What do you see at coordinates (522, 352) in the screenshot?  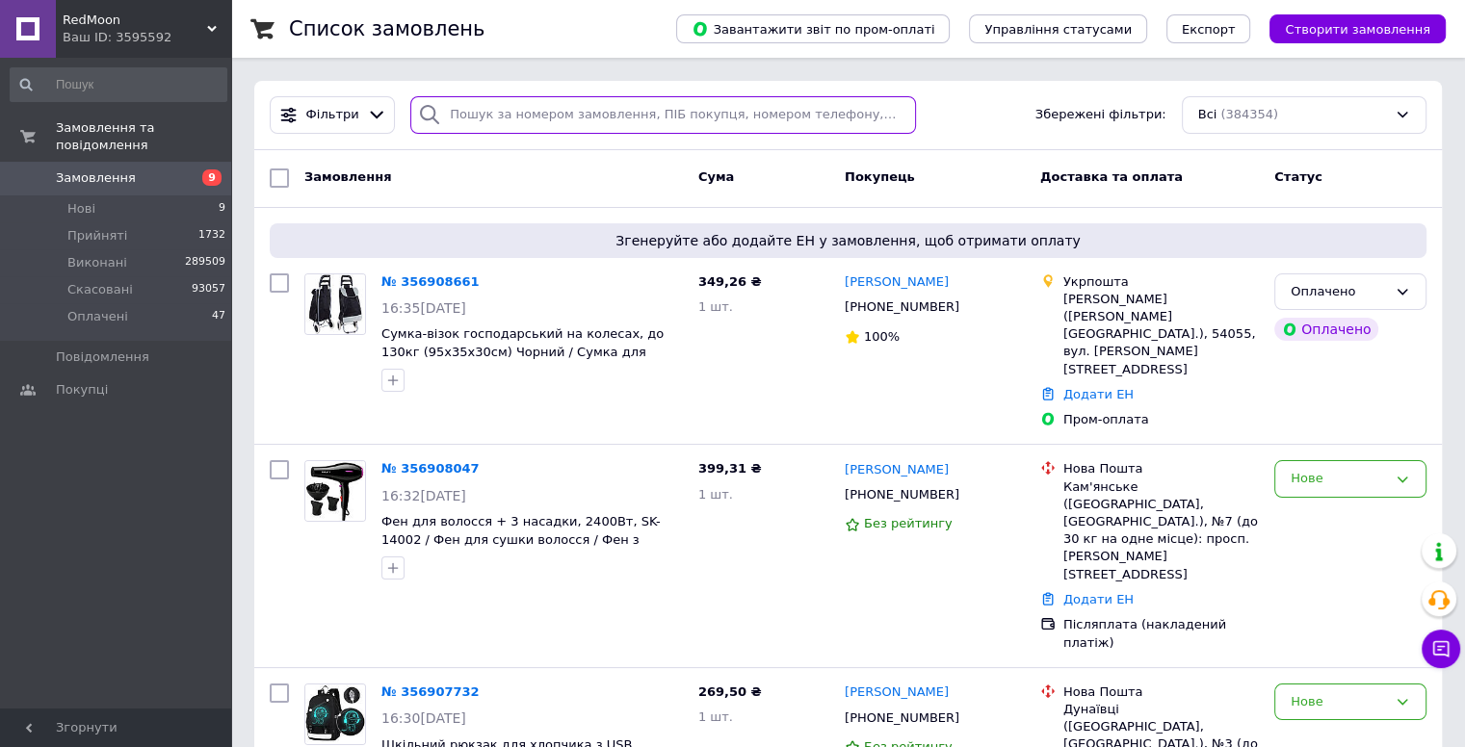 I see `a: Сумка-візок господарський на колесах, до 130кг (95х35х30см) Чорний / Сумка для покупок на колесах` at bounding box center [522, 352].